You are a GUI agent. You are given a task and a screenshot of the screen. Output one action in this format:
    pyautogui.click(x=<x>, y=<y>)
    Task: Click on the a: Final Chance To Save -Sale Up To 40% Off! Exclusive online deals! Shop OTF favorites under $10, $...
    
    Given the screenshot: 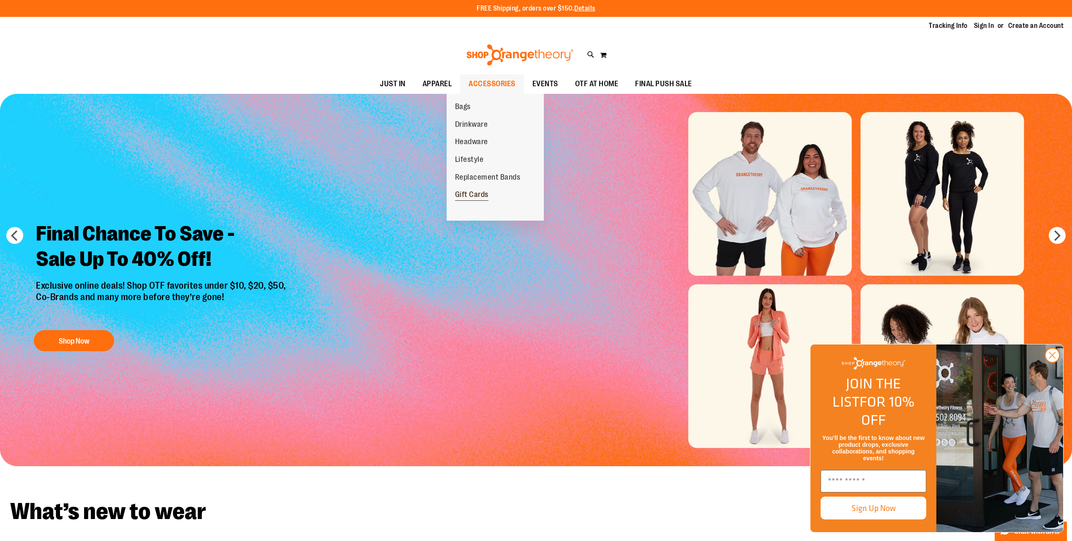 What is the action you would take?
    pyautogui.click(x=162, y=285)
    